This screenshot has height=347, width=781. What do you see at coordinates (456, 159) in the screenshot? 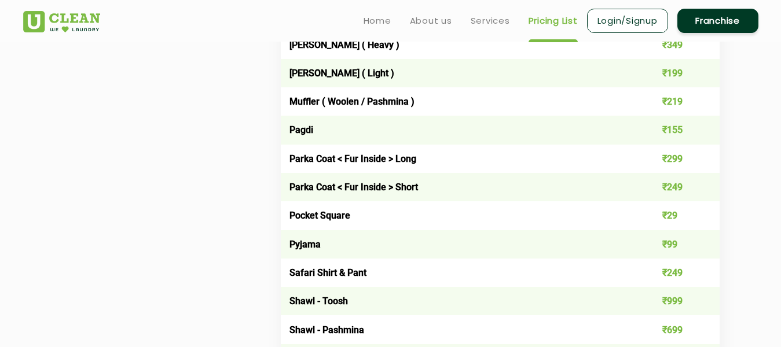
I see `td: Parka Coat < Fur Inside > Long` at bounding box center [456, 159].